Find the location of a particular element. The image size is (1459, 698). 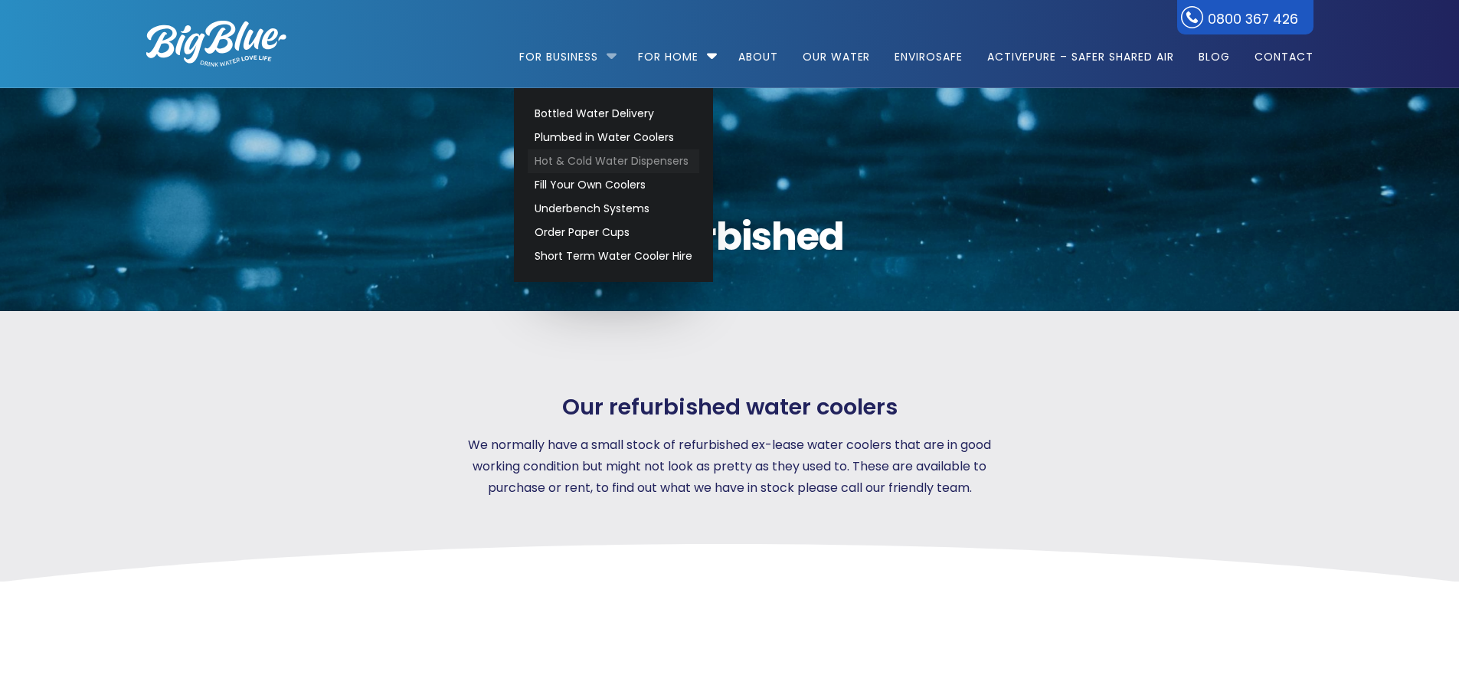

p: We normally have a small stock of refurbished ex-lease water coolers that are in good working con... is located at coordinates (730, 466).